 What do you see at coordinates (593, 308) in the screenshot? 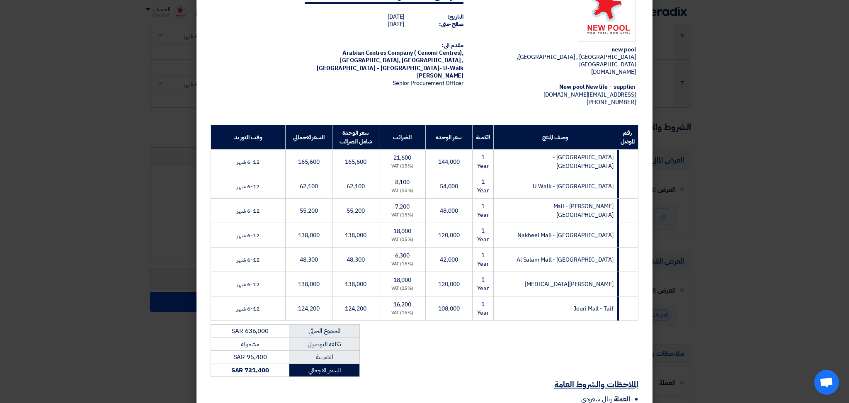
I see `span: Jouri Mall - Taif` at bounding box center [593, 308].